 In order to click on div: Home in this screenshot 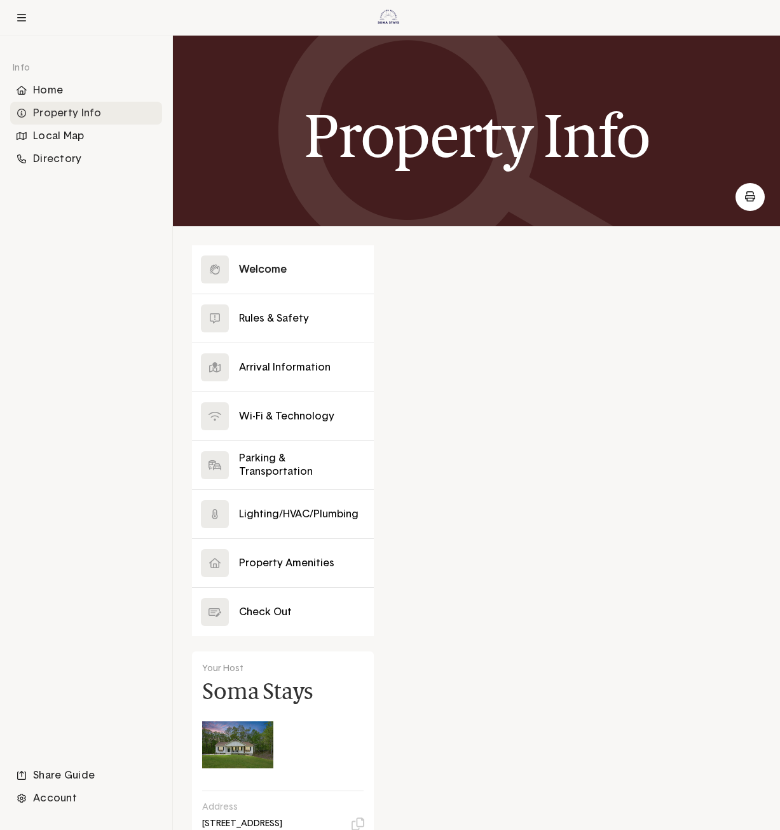, I will do `click(86, 90)`.